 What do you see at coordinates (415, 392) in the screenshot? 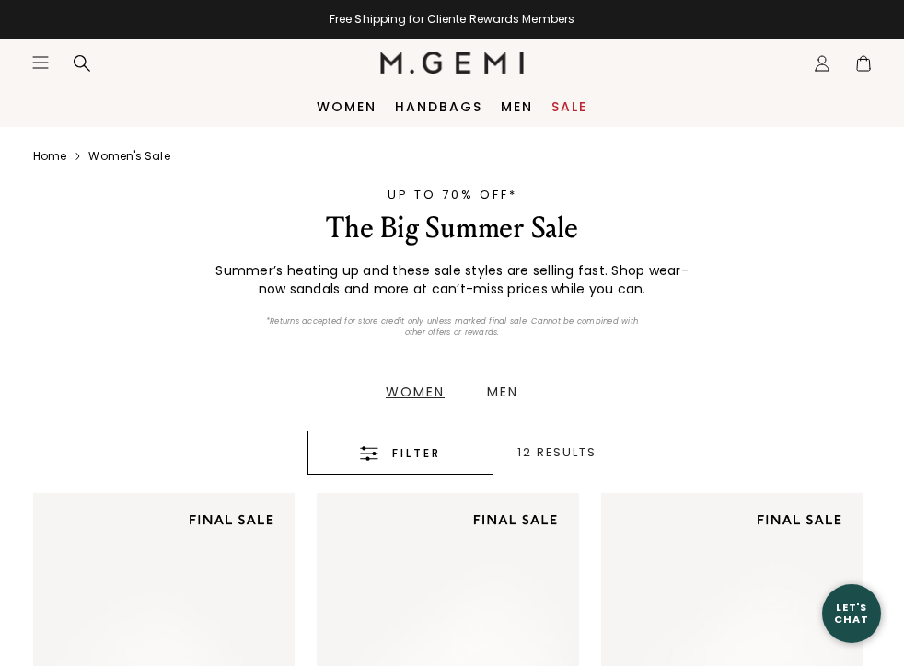
I see `div: Women` at bounding box center [415, 392].